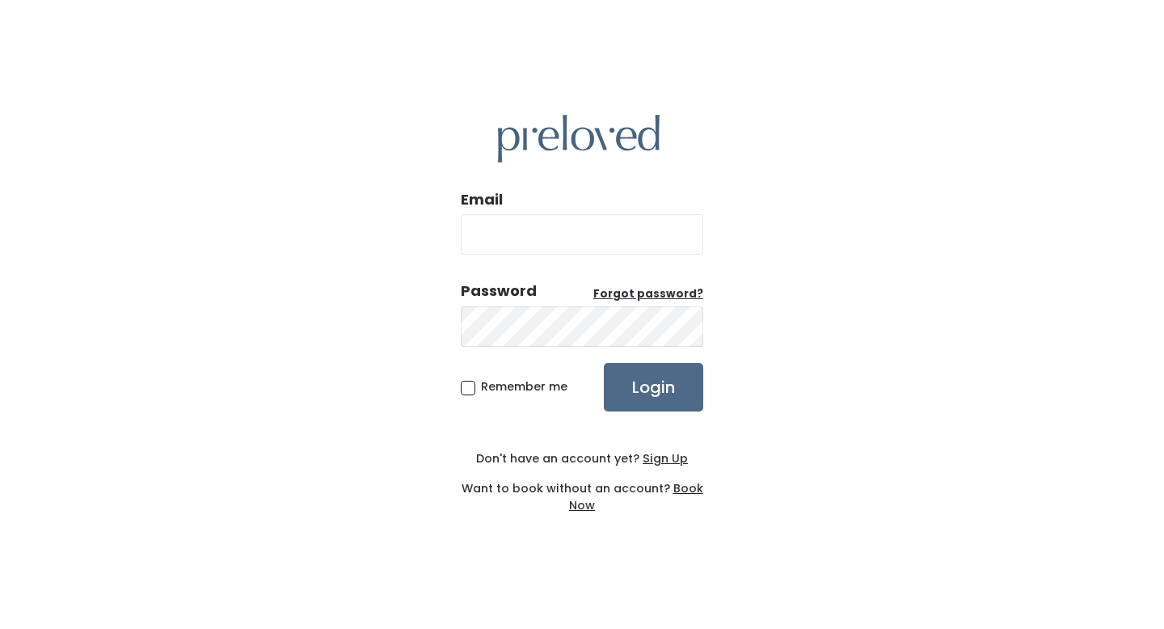  What do you see at coordinates (665, 458) in the screenshot?
I see `u: Sign Up` at bounding box center [665, 458].